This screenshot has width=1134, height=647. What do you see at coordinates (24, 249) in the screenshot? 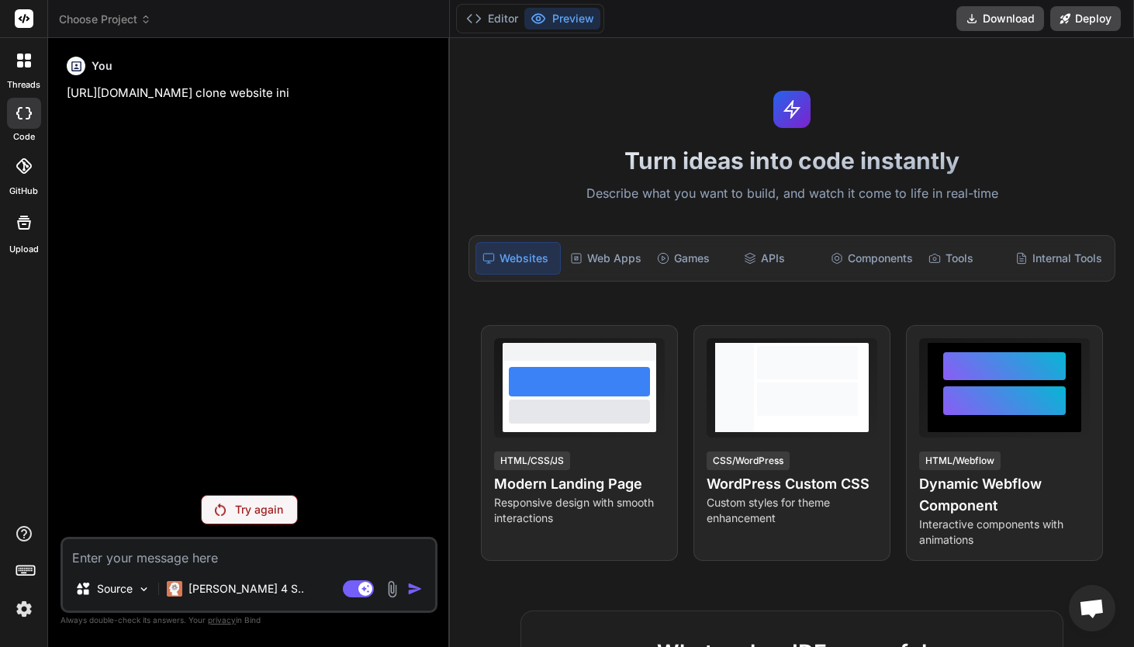
I see `label: Upload` at bounding box center [24, 249].